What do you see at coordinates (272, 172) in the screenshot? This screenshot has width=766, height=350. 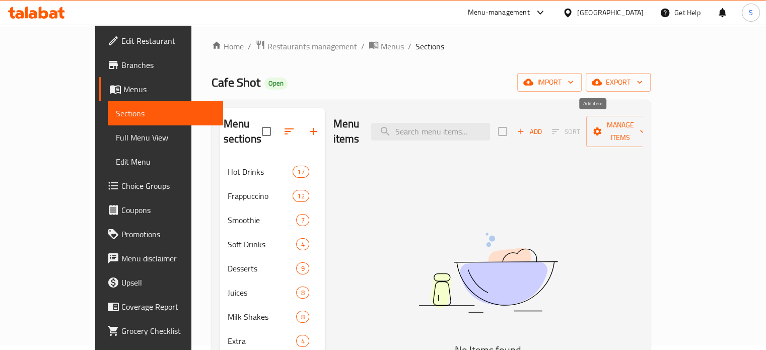 I see `div: Hot Drinks17` at bounding box center [272, 172].